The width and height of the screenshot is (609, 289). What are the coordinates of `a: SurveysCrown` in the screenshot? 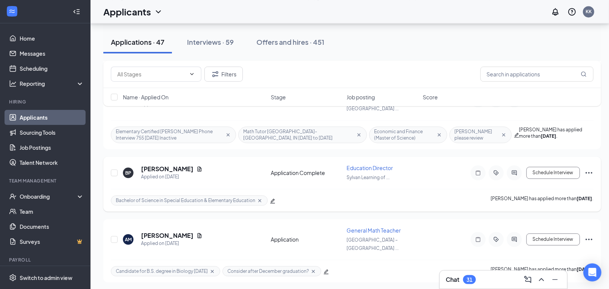 It's located at (52, 242).